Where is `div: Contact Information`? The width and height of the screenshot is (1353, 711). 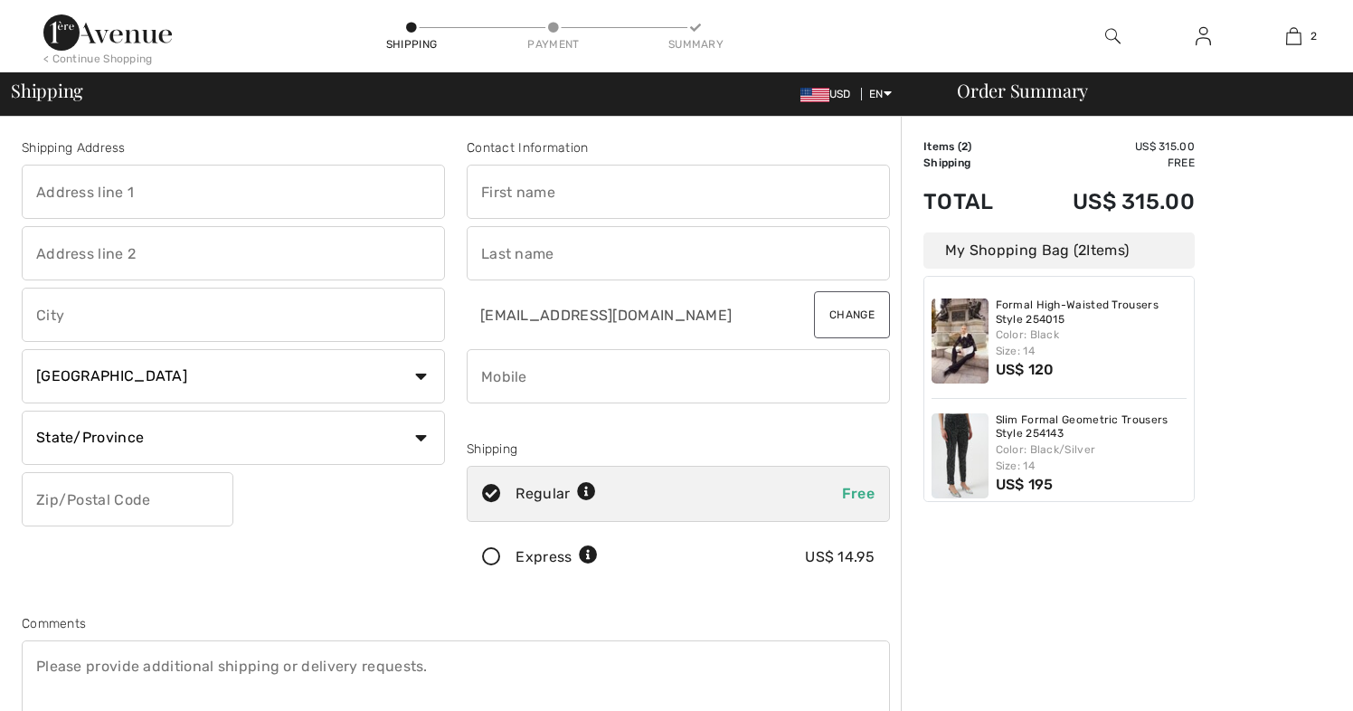
div: Contact Information is located at coordinates (678, 147).